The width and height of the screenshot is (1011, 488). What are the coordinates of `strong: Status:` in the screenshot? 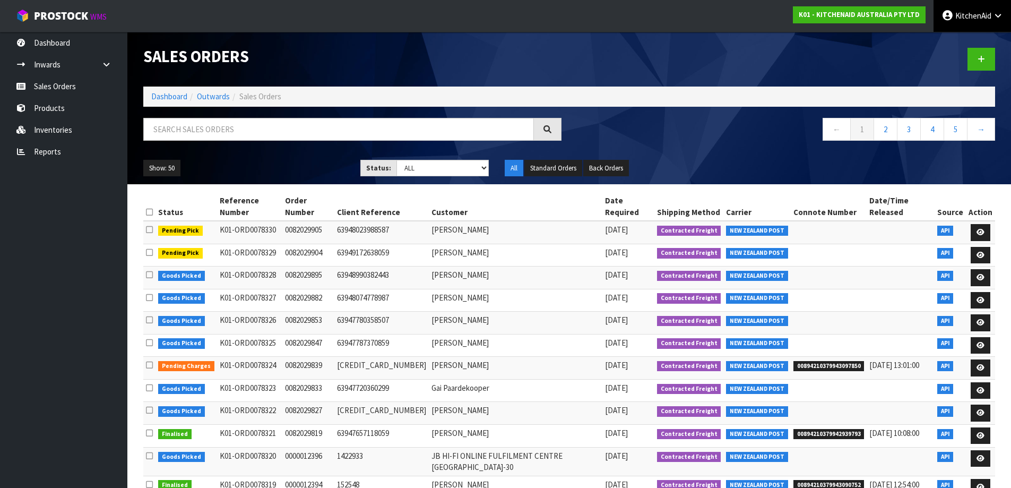 It's located at (378, 168).